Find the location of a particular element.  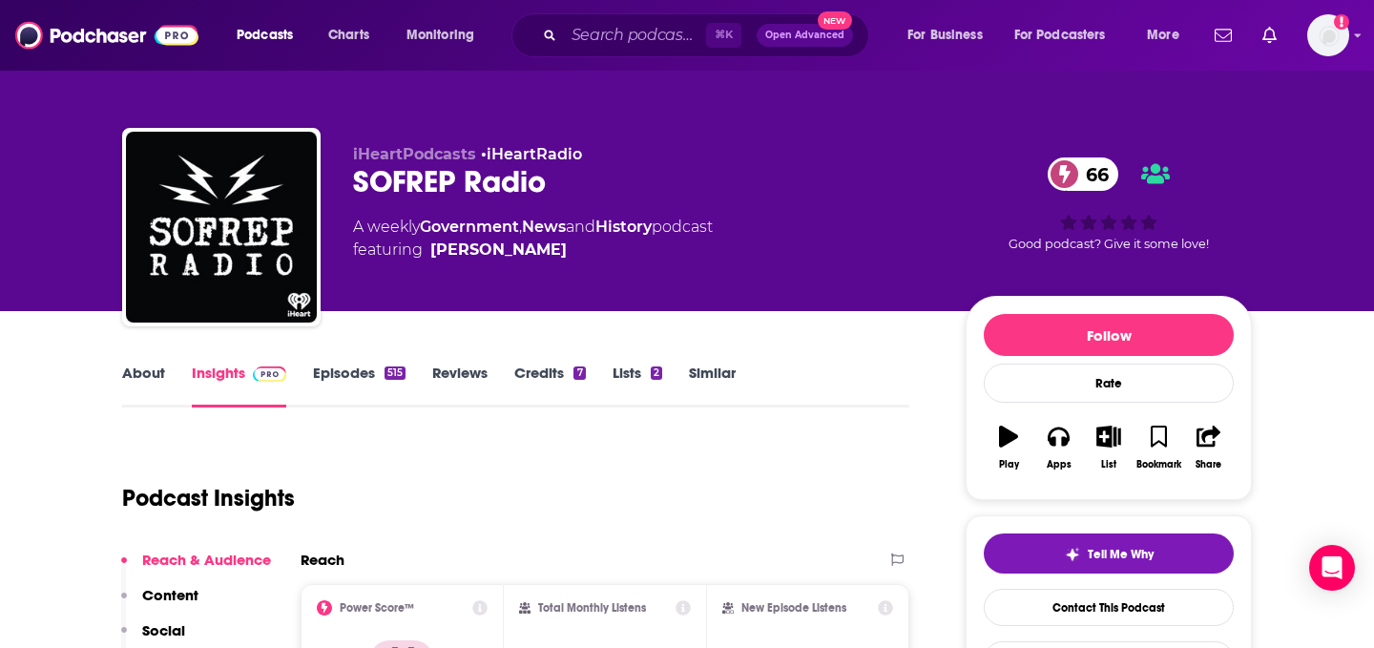

h2: Power Score™ is located at coordinates (377, 608).